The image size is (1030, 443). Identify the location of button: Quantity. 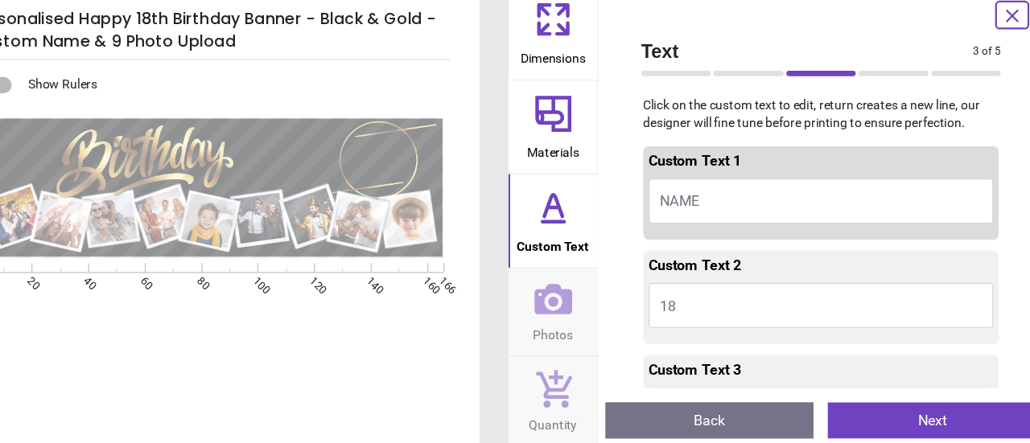
(578, 385).